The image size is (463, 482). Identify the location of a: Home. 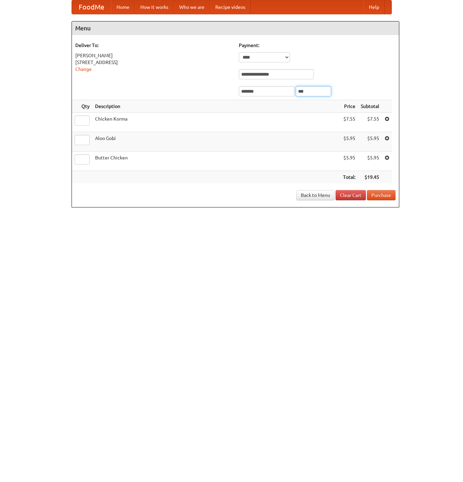
(123, 7).